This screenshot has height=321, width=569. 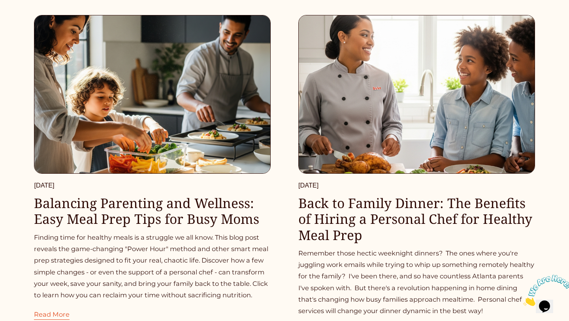 What do you see at coordinates (147, 211) in the screenshot?
I see `a: Balancing Parenting and Wellness: Easy Meal Prep Tips for Busy Moms` at bounding box center [147, 211].